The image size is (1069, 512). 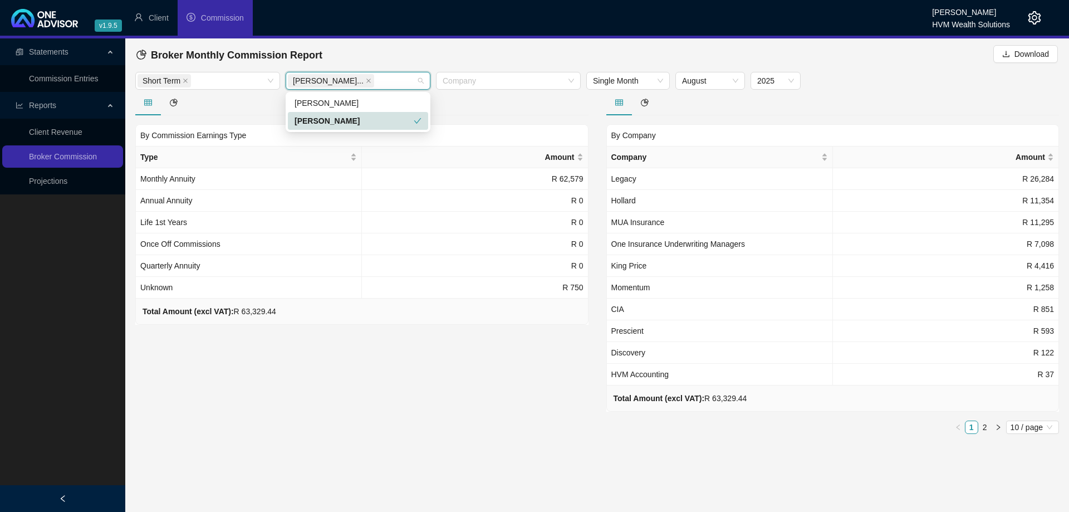 I want to click on a: Commission Entries, so click(x=63, y=79).